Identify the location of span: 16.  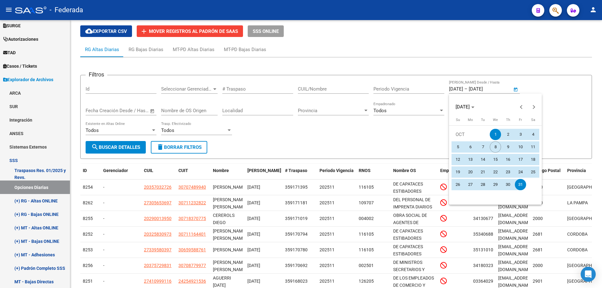
(508, 160).